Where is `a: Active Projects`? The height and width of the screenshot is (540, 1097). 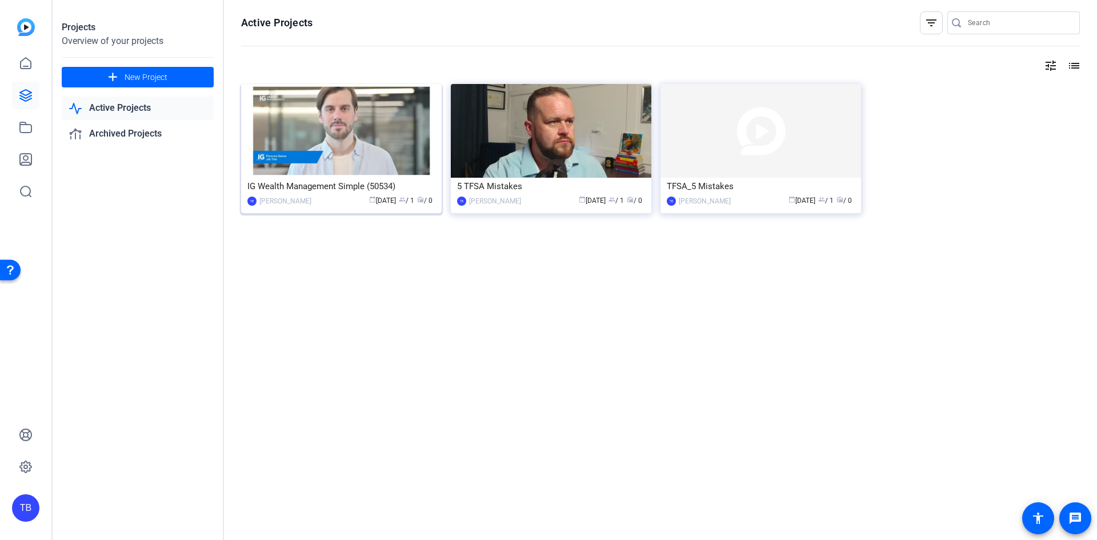
a: Active Projects is located at coordinates (138, 108).